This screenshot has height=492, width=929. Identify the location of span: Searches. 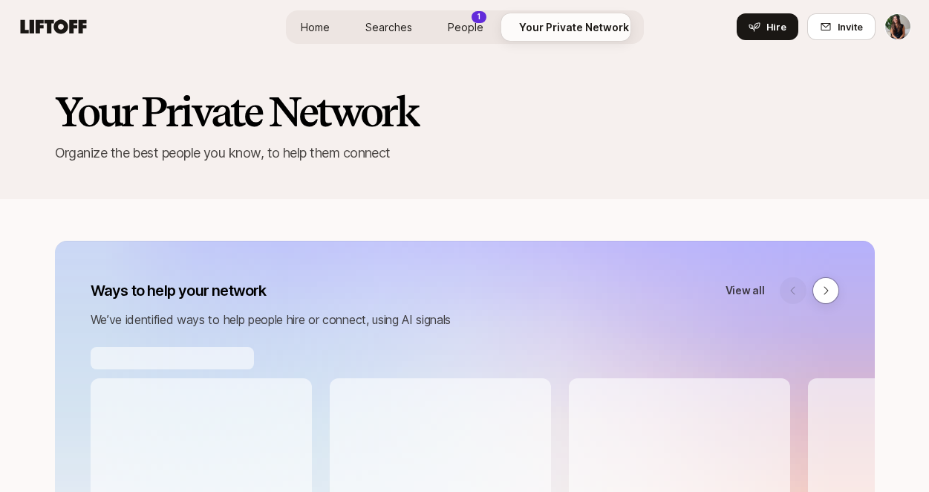
(389, 27).